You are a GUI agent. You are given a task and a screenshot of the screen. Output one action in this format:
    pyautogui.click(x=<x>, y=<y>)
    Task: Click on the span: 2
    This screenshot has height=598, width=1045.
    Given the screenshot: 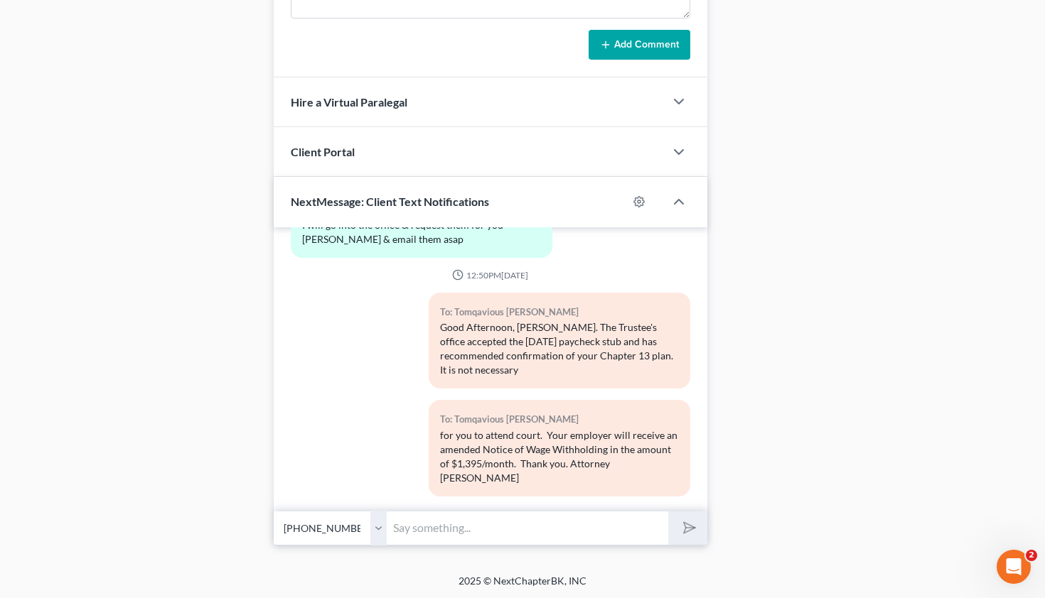 What is the action you would take?
    pyautogui.click(x=1031, y=556)
    